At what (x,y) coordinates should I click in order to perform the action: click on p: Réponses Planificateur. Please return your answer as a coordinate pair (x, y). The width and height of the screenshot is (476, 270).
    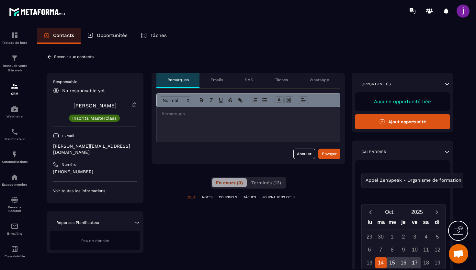
    Looking at the image, I should click on (78, 222).